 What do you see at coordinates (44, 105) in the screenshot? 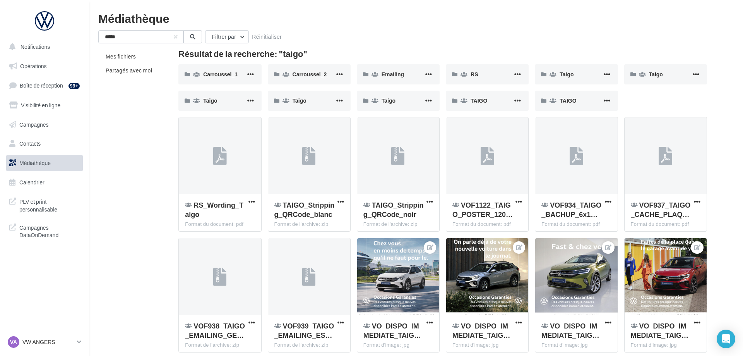
I see `a: Visibilité en ligne` at bounding box center [44, 105].